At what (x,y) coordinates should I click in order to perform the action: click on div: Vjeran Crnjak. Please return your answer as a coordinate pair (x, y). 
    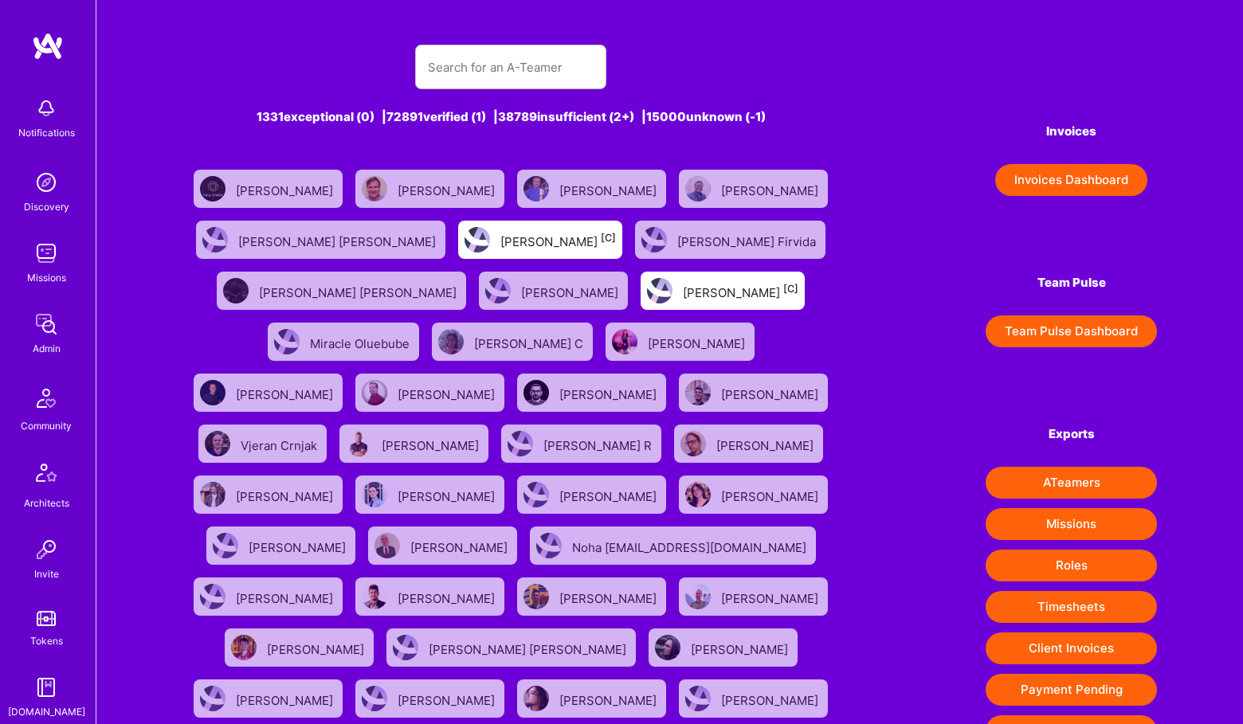
    Looking at the image, I should click on (280, 444).